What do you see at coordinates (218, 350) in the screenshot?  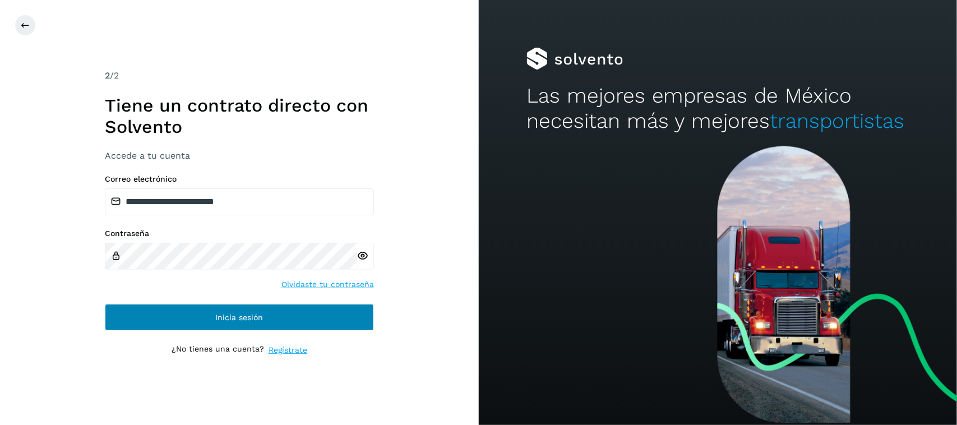 I see `p: ¿No tienes una cuenta?` at bounding box center [218, 350].